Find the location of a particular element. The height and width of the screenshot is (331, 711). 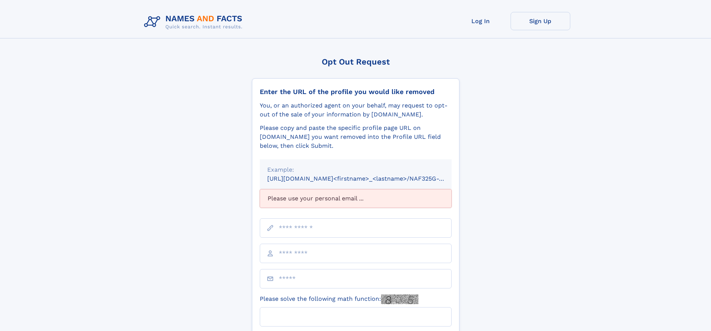

div: Opt Out Request is located at coordinates (356, 62).